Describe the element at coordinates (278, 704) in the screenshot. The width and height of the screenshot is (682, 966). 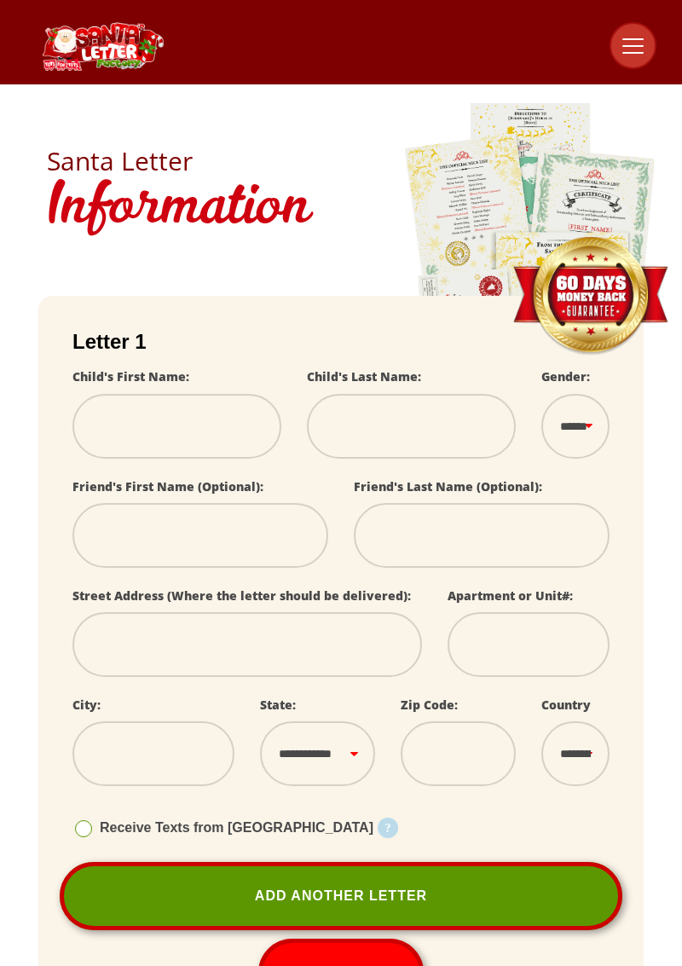
I see `label: State:` at that location.